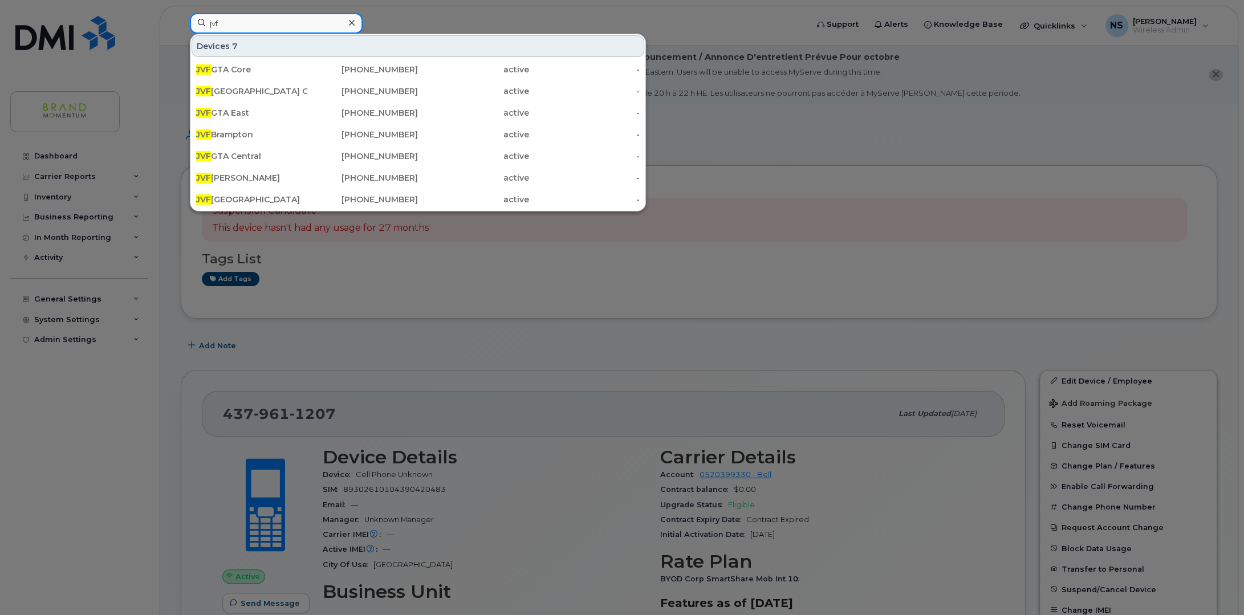  Describe the element at coordinates (251, 70) in the screenshot. I see `div: GTA Core` at that location.